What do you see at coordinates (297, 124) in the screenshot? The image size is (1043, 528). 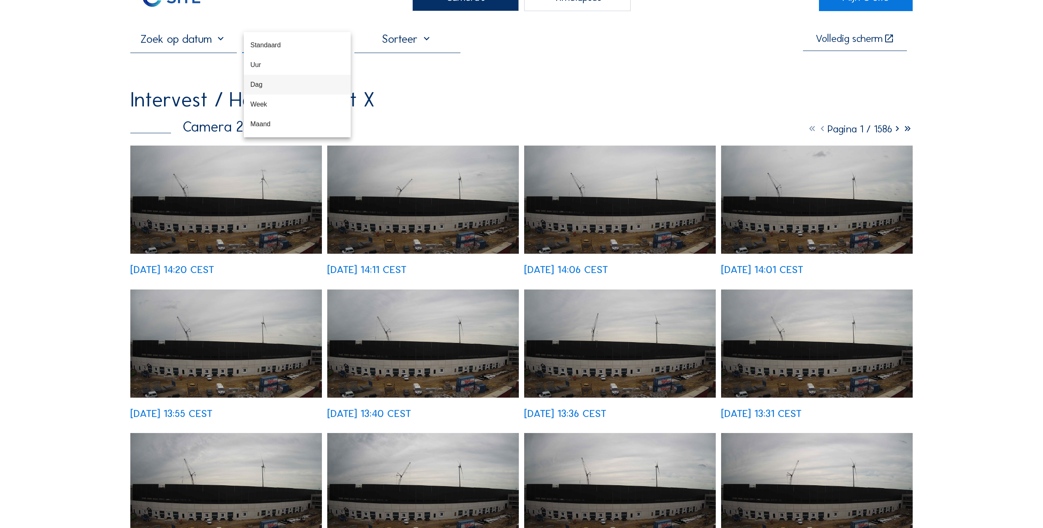 I see `div: Maand` at bounding box center [297, 124].